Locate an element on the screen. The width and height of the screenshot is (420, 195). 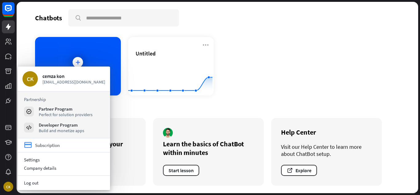
div: Perfect for solution providers is located at coordinates (65, 114).